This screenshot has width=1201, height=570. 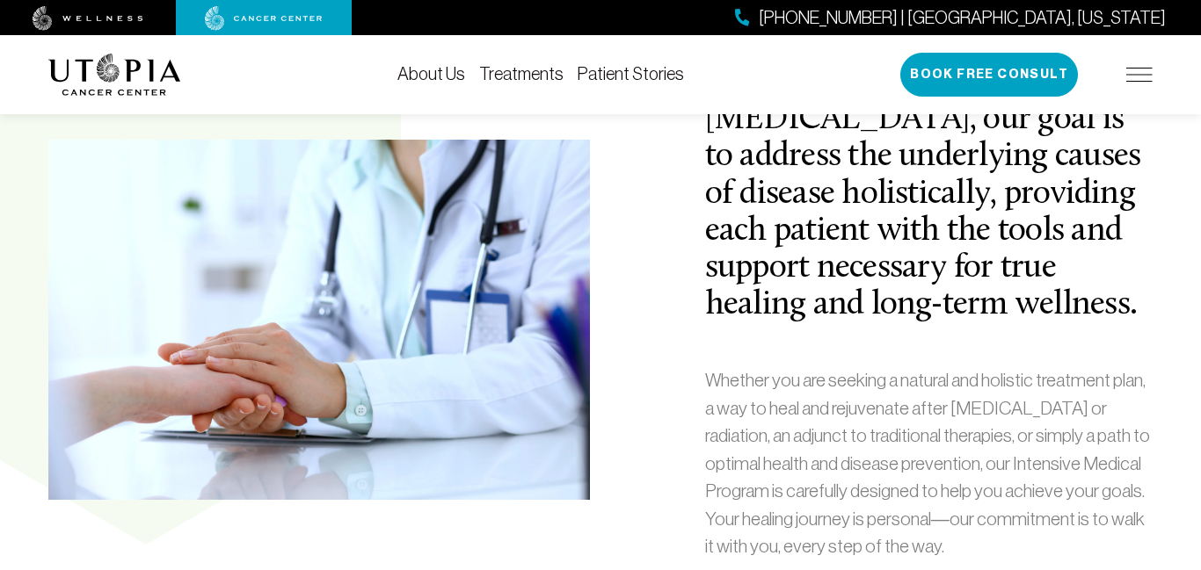 I want to click on img: cancer center, so click(x=264, y=18).